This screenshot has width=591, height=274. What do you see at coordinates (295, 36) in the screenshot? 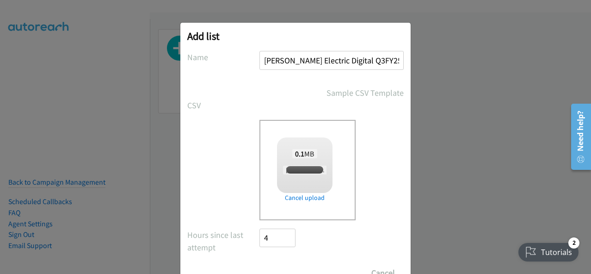
I see `h2: Add list` at bounding box center [295, 36].